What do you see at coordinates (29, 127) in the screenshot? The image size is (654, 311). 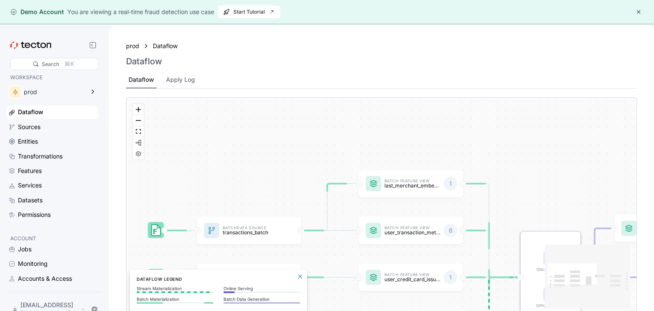 I see `div: Sources` at bounding box center [29, 127].